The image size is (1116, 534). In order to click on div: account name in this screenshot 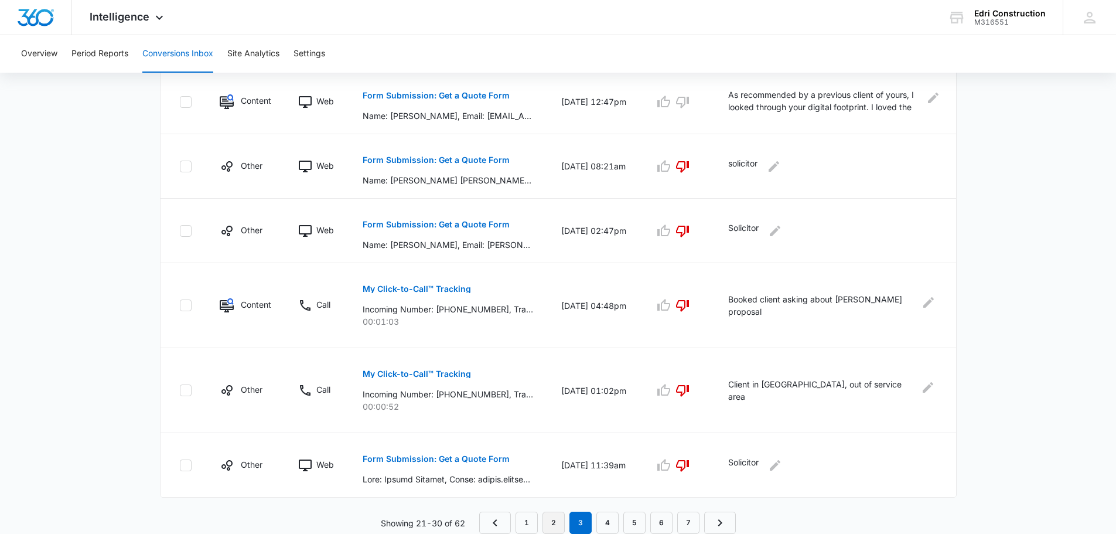, I will do `click(1010, 13)`.